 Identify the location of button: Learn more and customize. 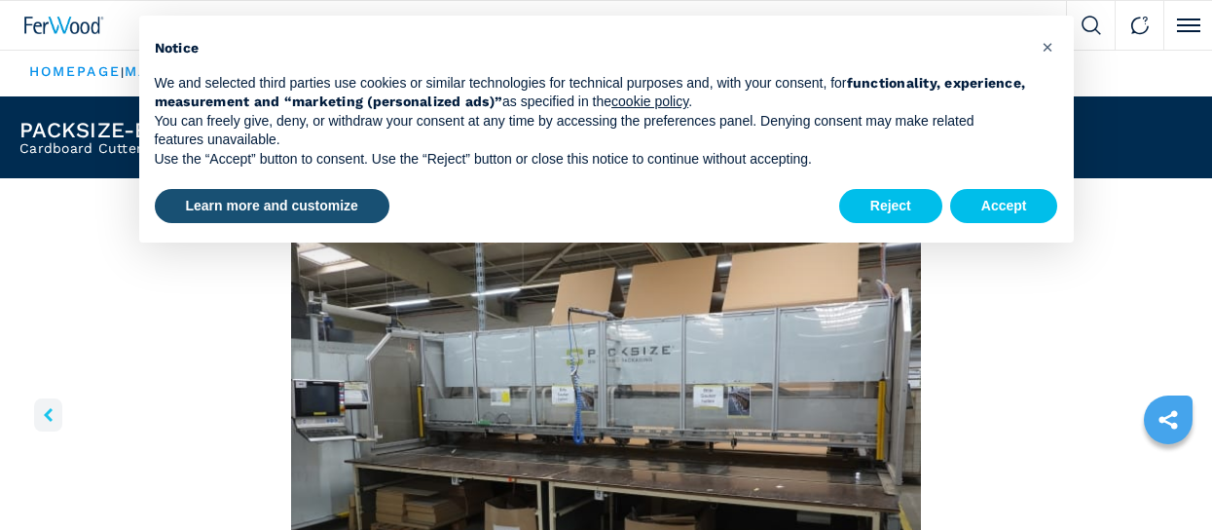
(272, 206).